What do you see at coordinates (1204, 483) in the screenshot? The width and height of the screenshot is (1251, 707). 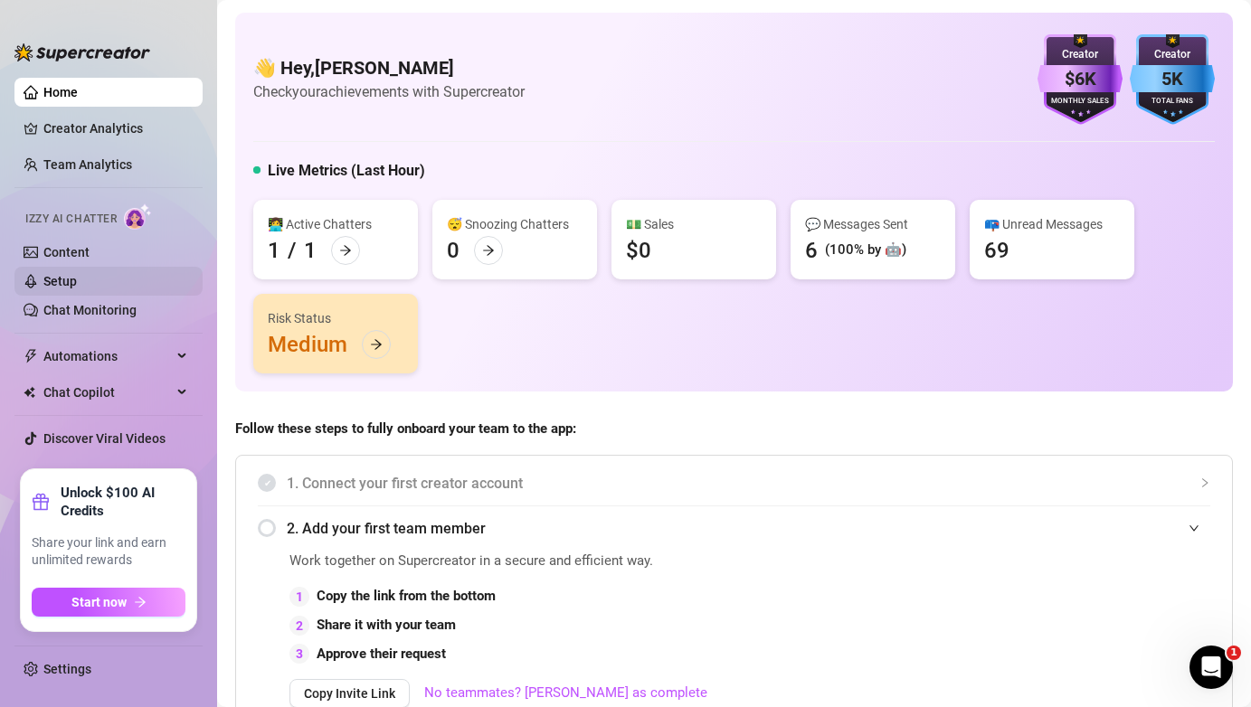 I see `span: collapsed` at bounding box center [1204, 483].